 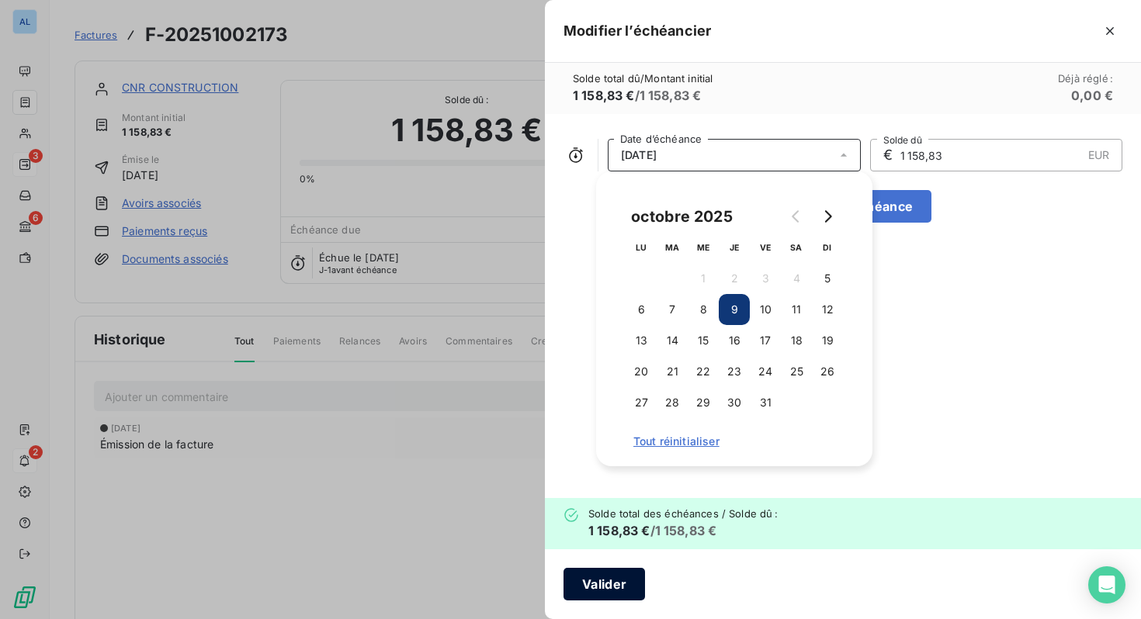 I want to click on button: 18, so click(x=796, y=341).